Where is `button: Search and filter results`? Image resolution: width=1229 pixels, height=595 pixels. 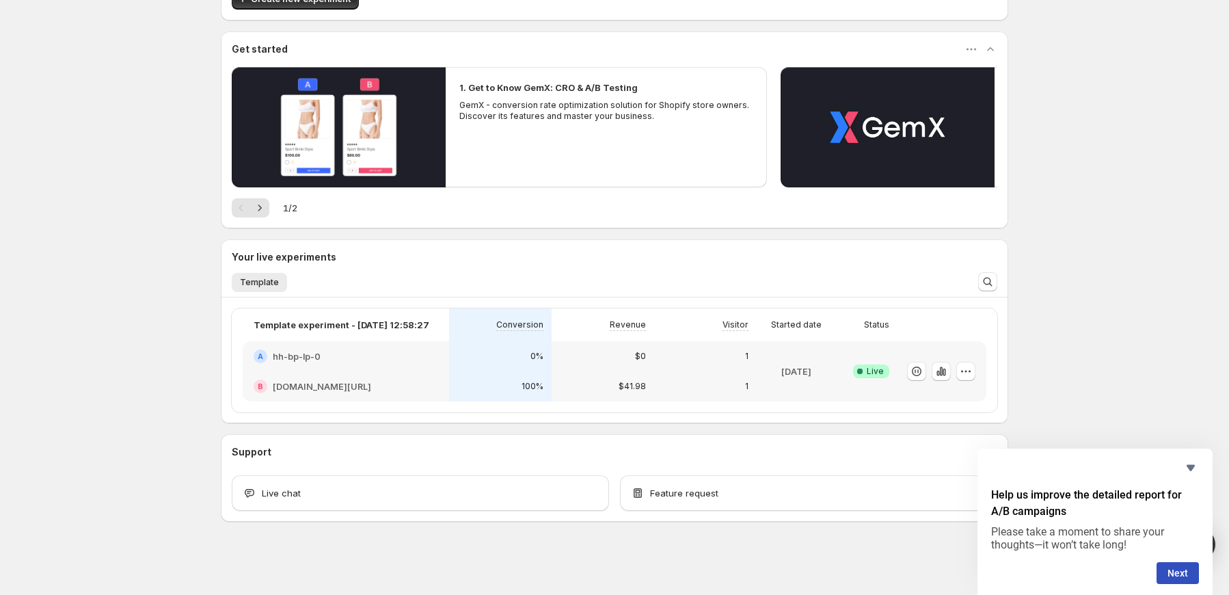 button: Search and filter results is located at coordinates (988, 282).